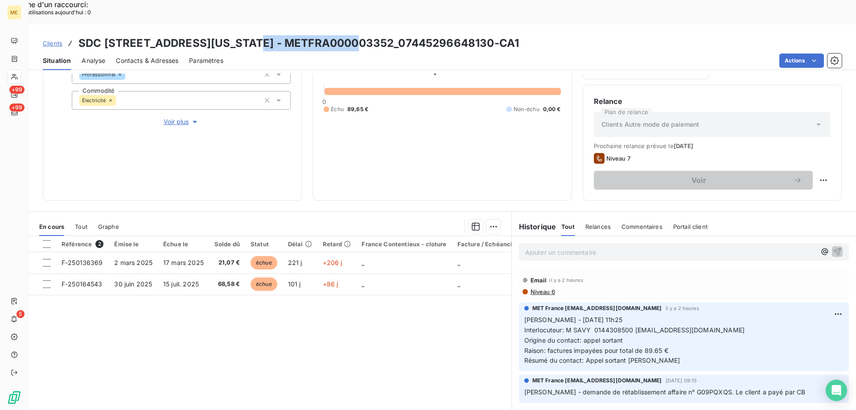 The width and height of the screenshot is (856, 410). I want to click on div: Open Intercom Messenger, so click(836, 390).